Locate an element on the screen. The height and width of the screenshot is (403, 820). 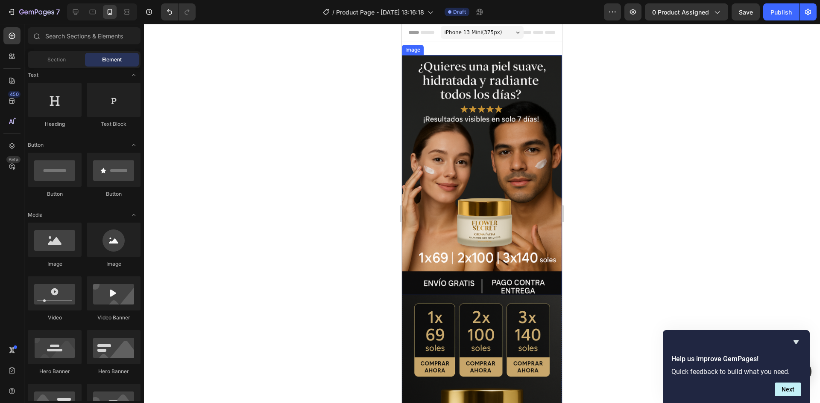
p: 7 is located at coordinates (58, 12).